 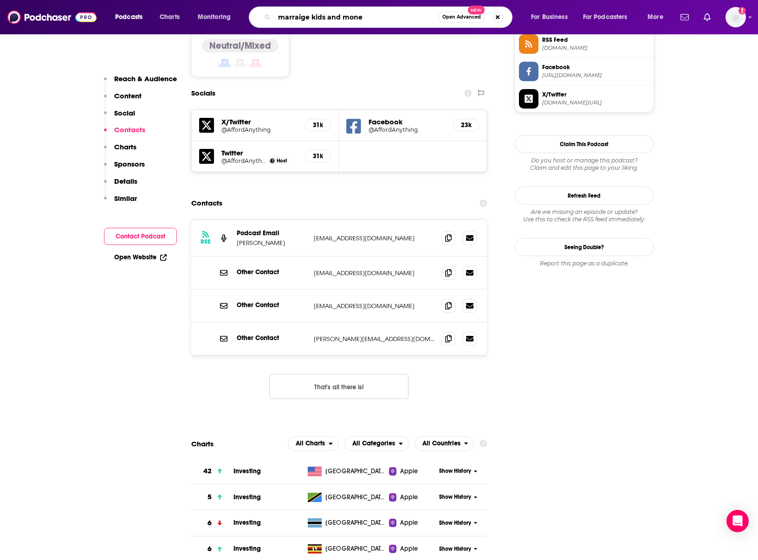 I want to click on button: Open AdvancedNew, so click(x=462, y=17).